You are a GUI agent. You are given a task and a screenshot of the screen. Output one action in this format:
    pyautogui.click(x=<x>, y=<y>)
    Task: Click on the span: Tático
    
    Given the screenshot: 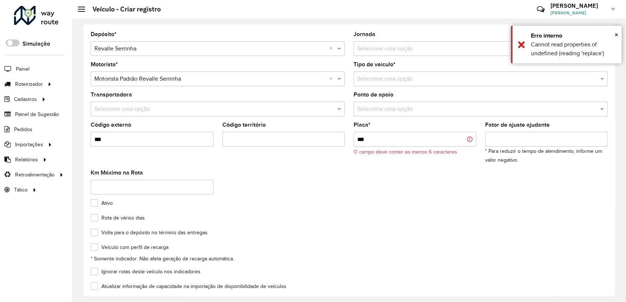 What is the action you would take?
    pyautogui.click(x=21, y=190)
    